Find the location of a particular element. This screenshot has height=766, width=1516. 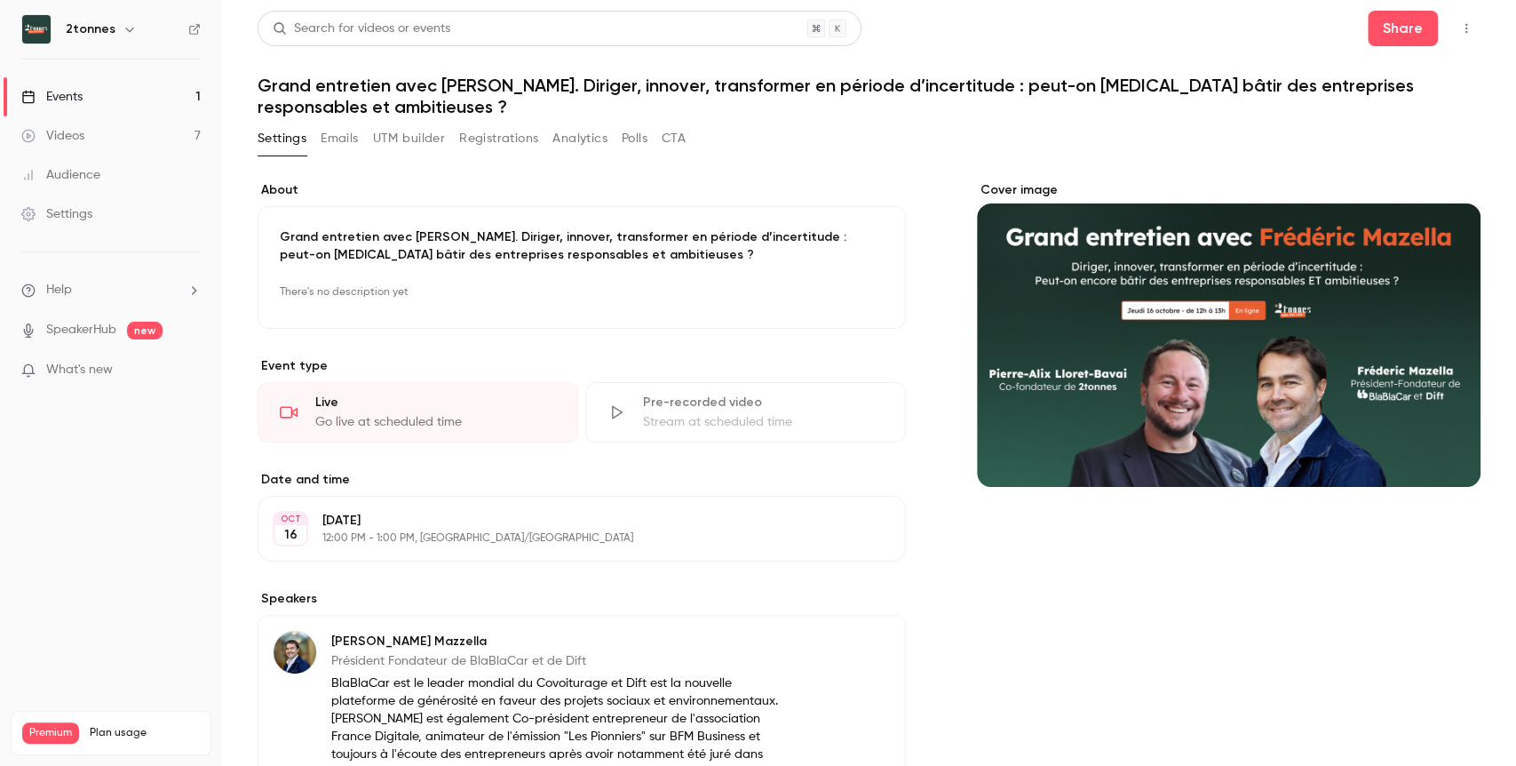

button: Share is located at coordinates (1402, 28).